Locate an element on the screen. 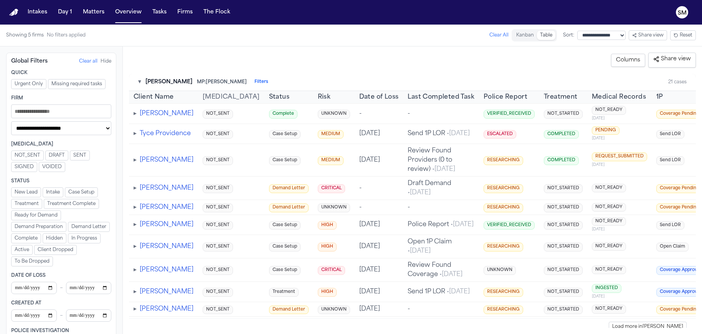 Image resolution: width=702 pixels, height=334 pixels. button: Medical Records is located at coordinates (619, 97).